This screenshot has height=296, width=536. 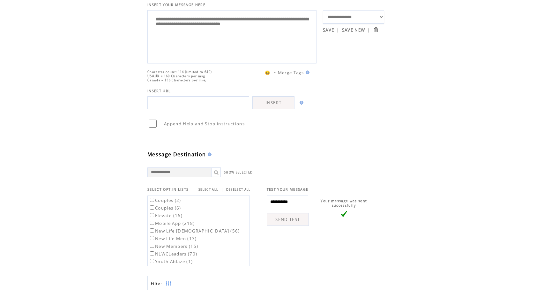 I want to click on span: INSERT YOUR MESSAGE HERE, so click(x=176, y=5).